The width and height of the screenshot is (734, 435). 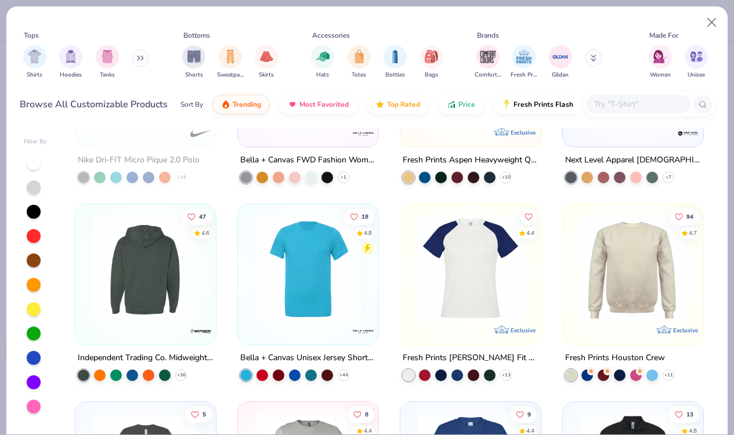 What do you see at coordinates (506, 375) in the screenshot?
I see `span: + 13` at bounding box center [506, 375].